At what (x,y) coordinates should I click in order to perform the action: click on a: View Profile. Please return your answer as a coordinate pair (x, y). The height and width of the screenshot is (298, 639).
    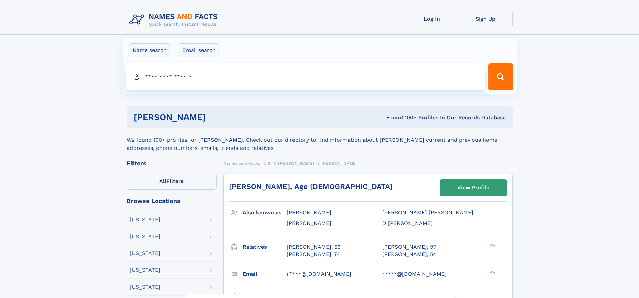
    Looking at the image, I should click on (474, 188).